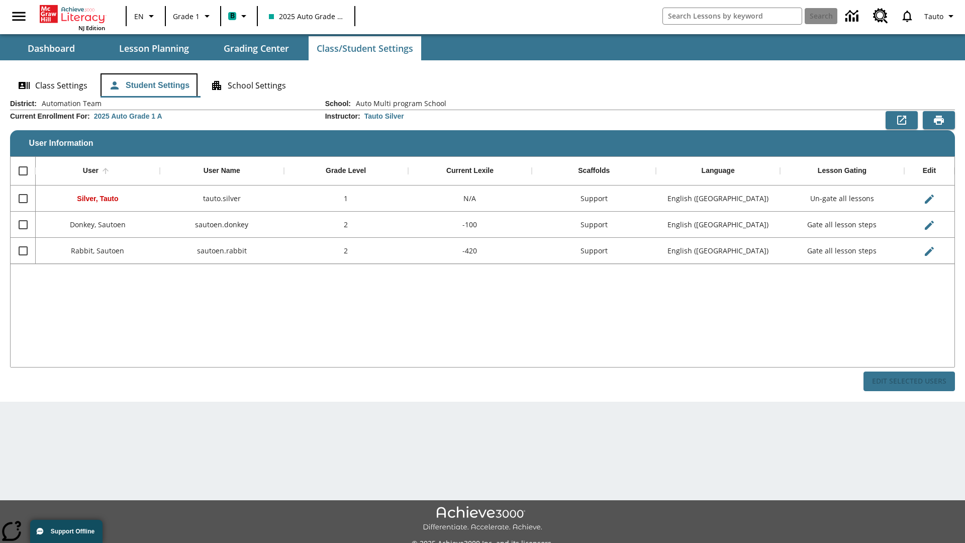  Describe the element at coordinates (384, 116) in the screenshot. I see `div: Tauto Silver` at that location.